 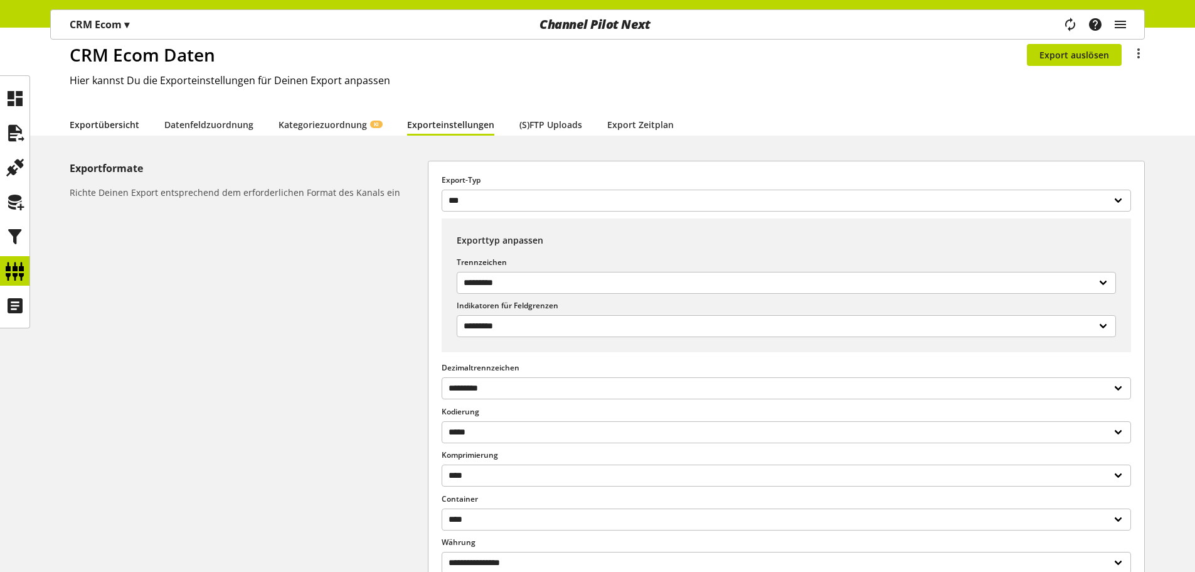 What do you see at coordinates (551, 124) in the screenshot?
I see `a: (S)FTP Uploads` at bounding box center [551, 124].